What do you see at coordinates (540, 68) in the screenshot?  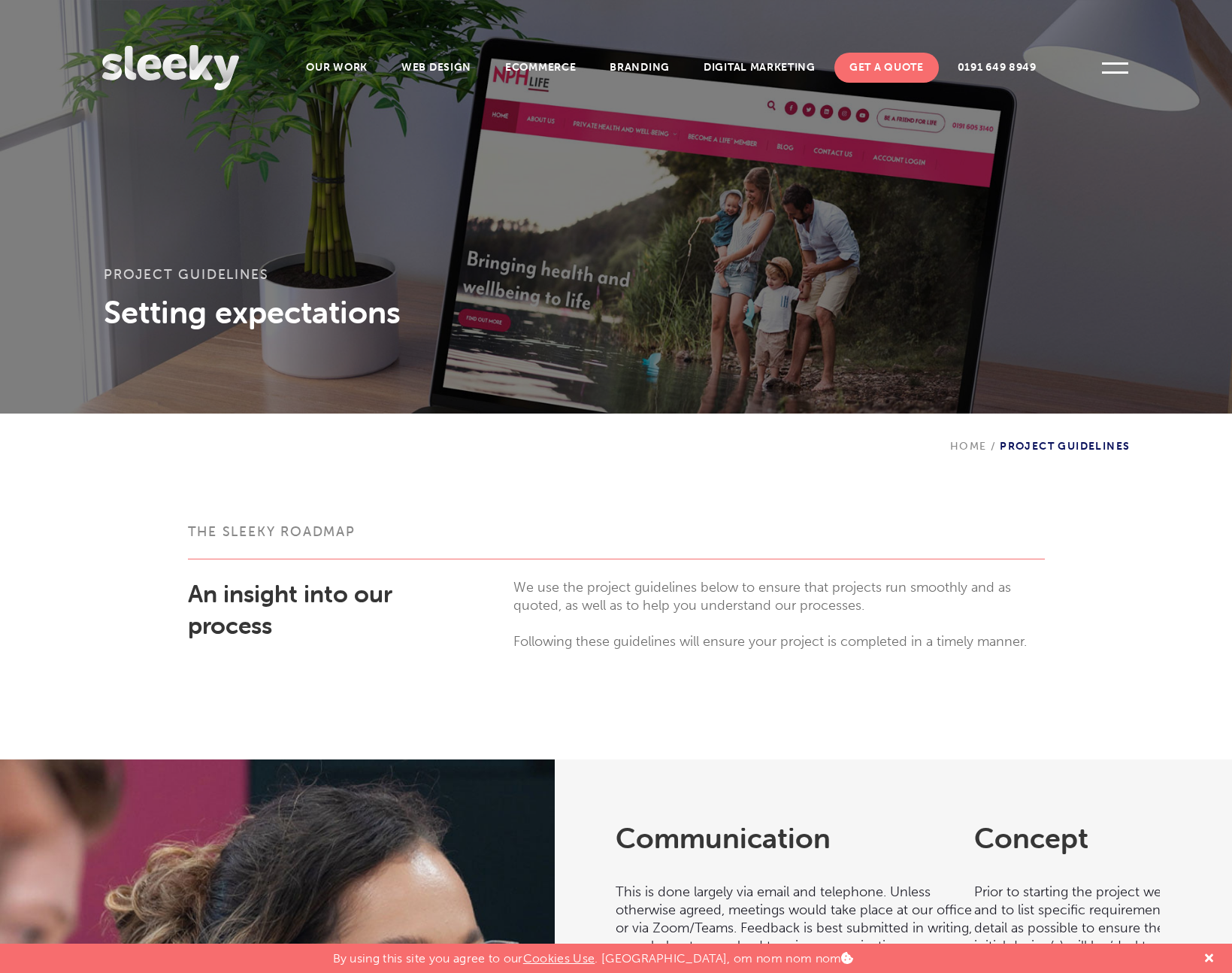 I see `a: Ecommerce` at bounding box center [540, 68].